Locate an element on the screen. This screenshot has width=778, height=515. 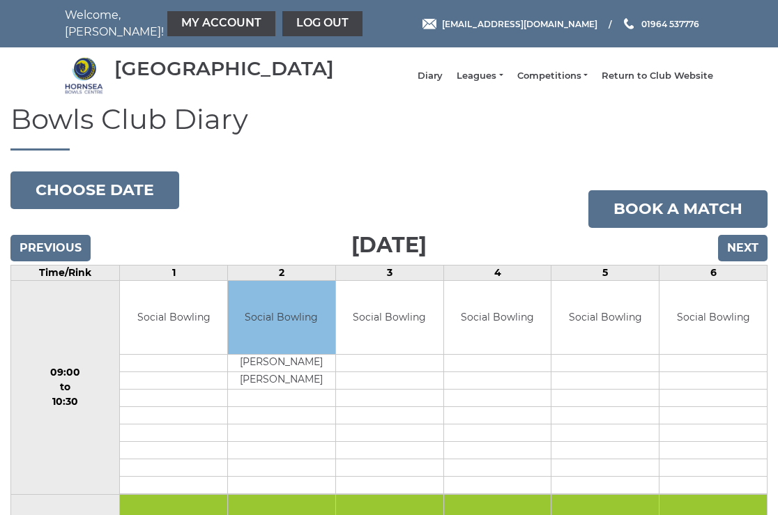
button: Choose date is located at coordinates (95, 190).